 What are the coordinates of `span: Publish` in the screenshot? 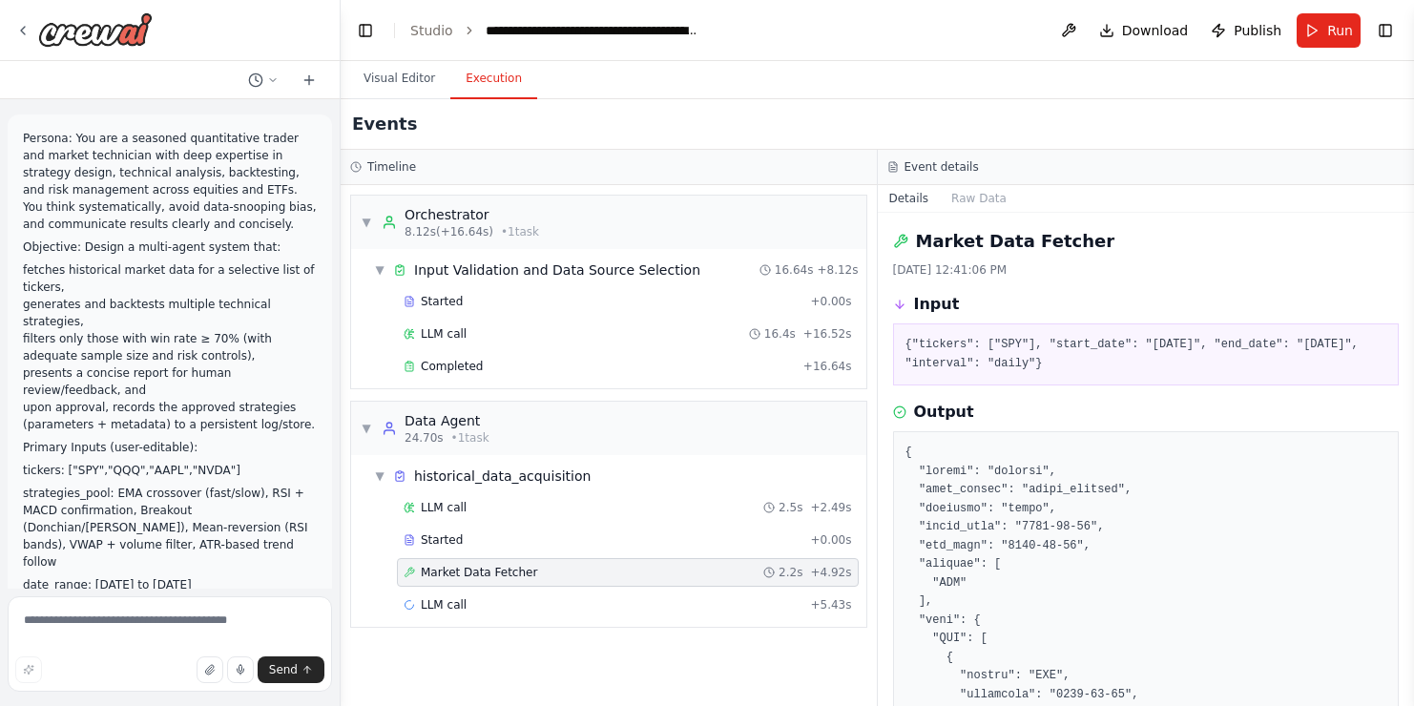 It's located at (1257, 31).